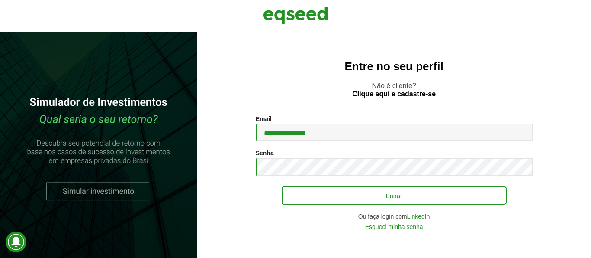  I want to click on label: Email, so click(264, 119).